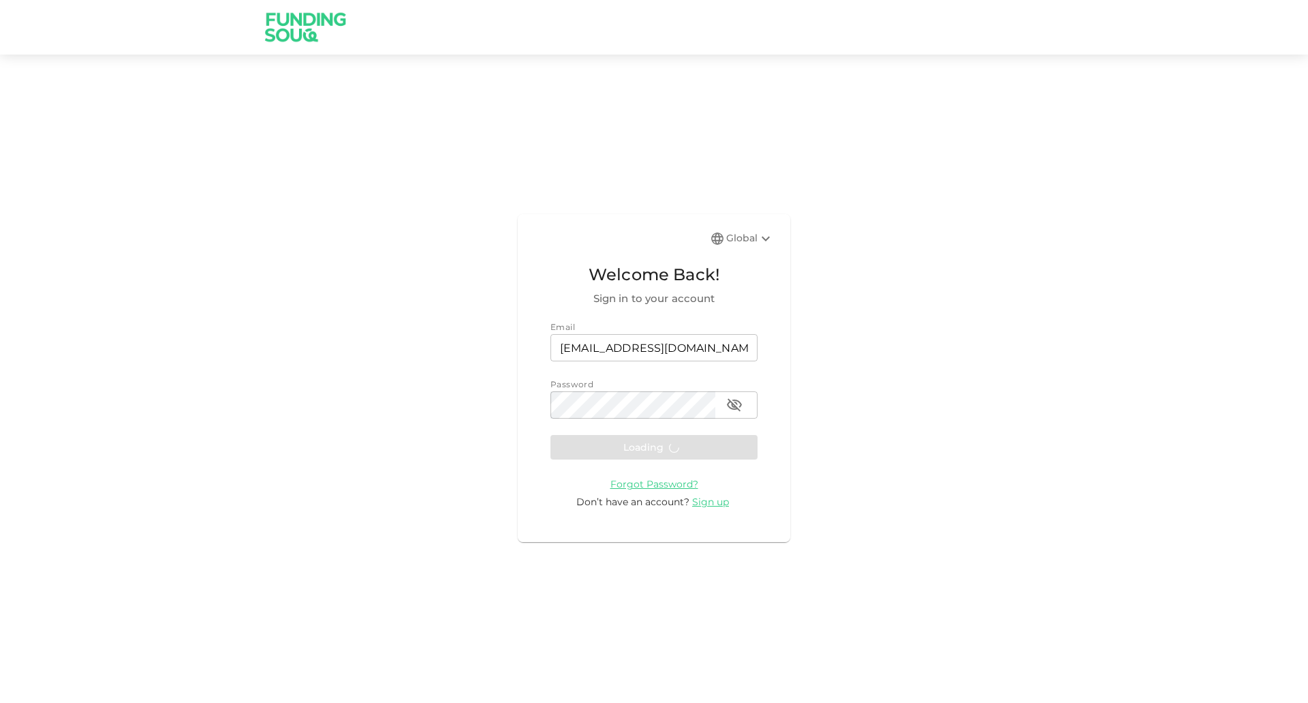 This screenshot has height=703, width=1308. I want to click on span: Password, so click(572, 384).